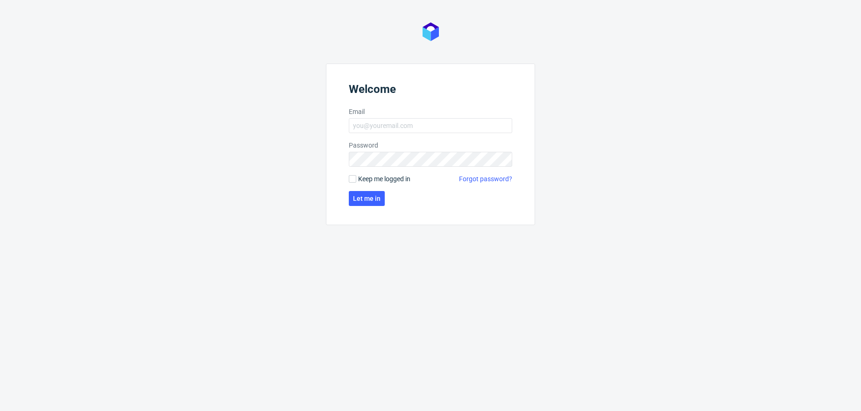 This screenshot has height=411, width=861. What do you see at coordinates (431, 145) in the screenshot?
I see `label: Password` at bounding box center [431, 145].